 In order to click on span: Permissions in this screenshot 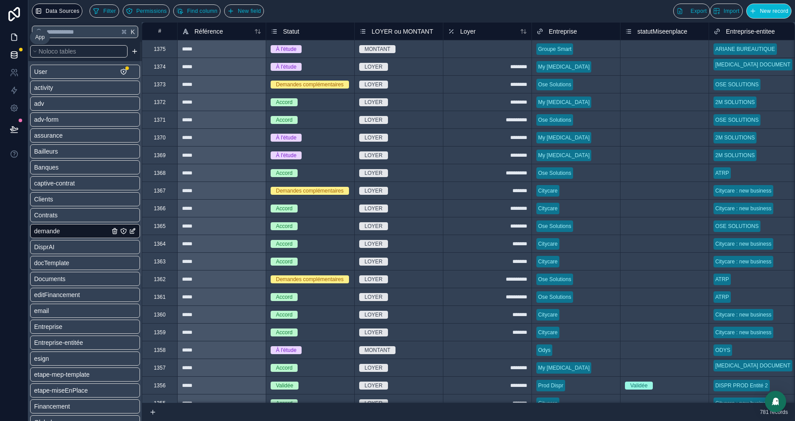, I will do `click(151, 11)`.